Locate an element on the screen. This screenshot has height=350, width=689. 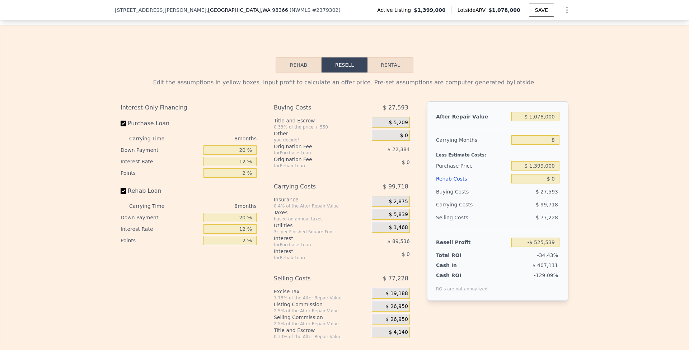
button: Rental is located at coordinates (391, 65).